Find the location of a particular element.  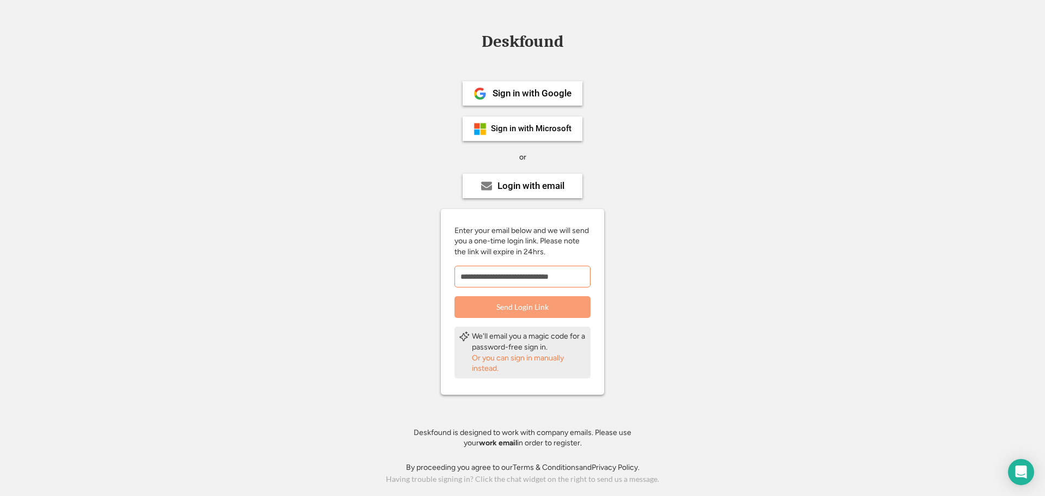

div: Sign in with Microsoft is located at coordinates (531, 128).